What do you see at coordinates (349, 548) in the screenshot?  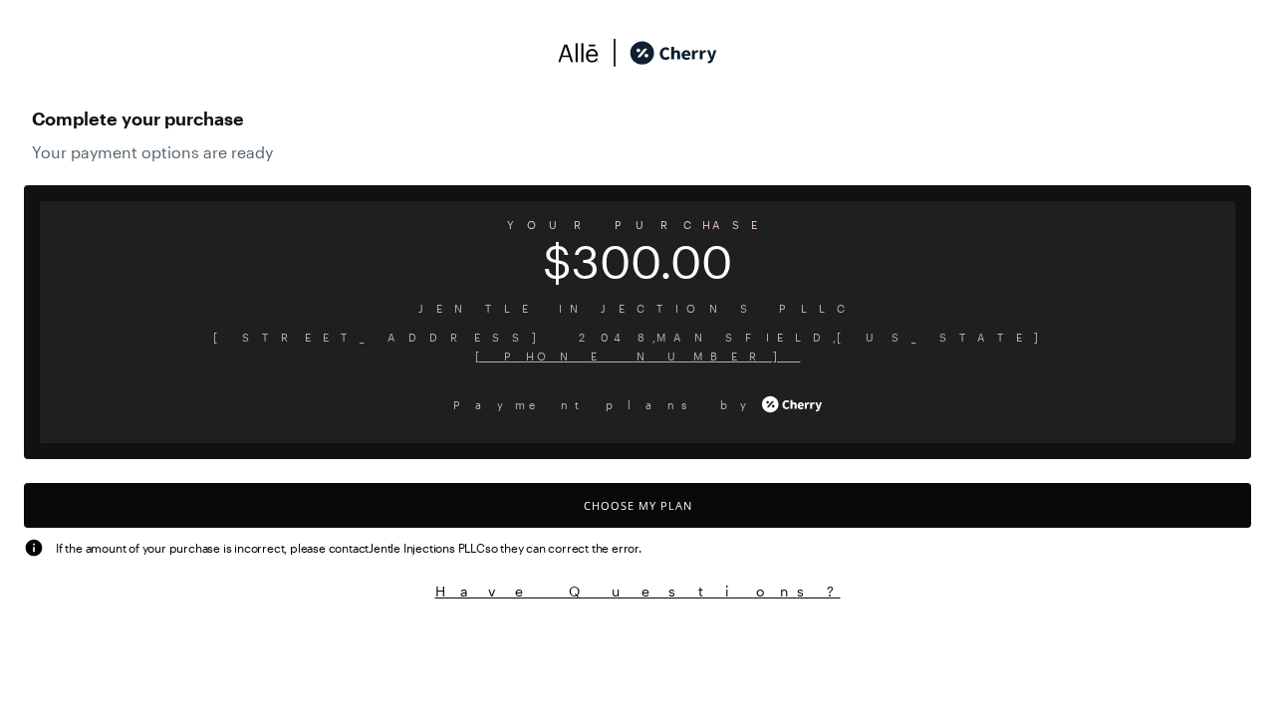 I see `span: If the amount of your purchase is incorrect, please contact Jentle Injections PLLC so they can co...` at bounding box center [349, 548].